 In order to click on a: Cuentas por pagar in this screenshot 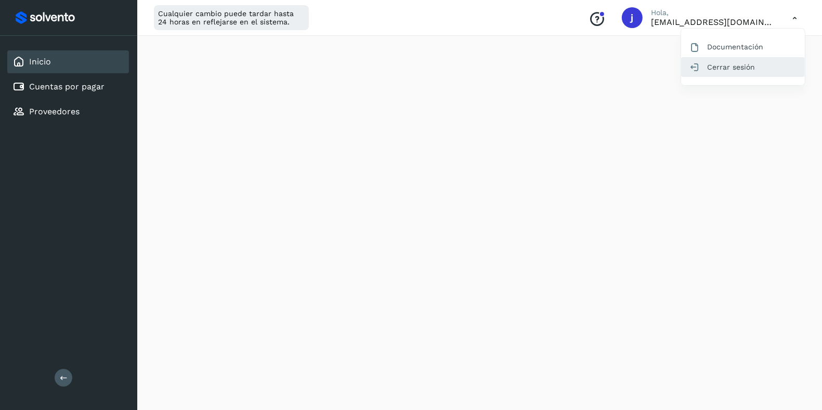, I will do `click(67, 86)`.